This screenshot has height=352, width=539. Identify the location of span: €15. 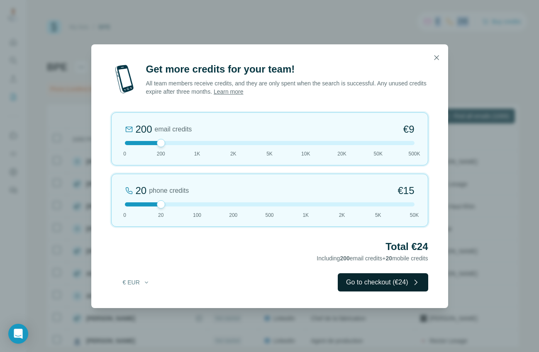
(406, 191).